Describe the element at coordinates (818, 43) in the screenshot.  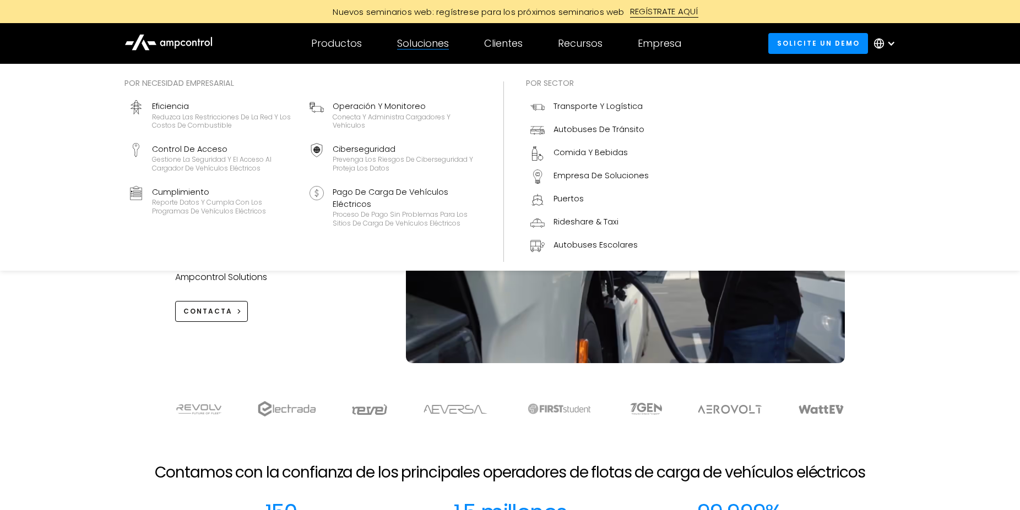
I see `a: Solicite un demo` at that location.